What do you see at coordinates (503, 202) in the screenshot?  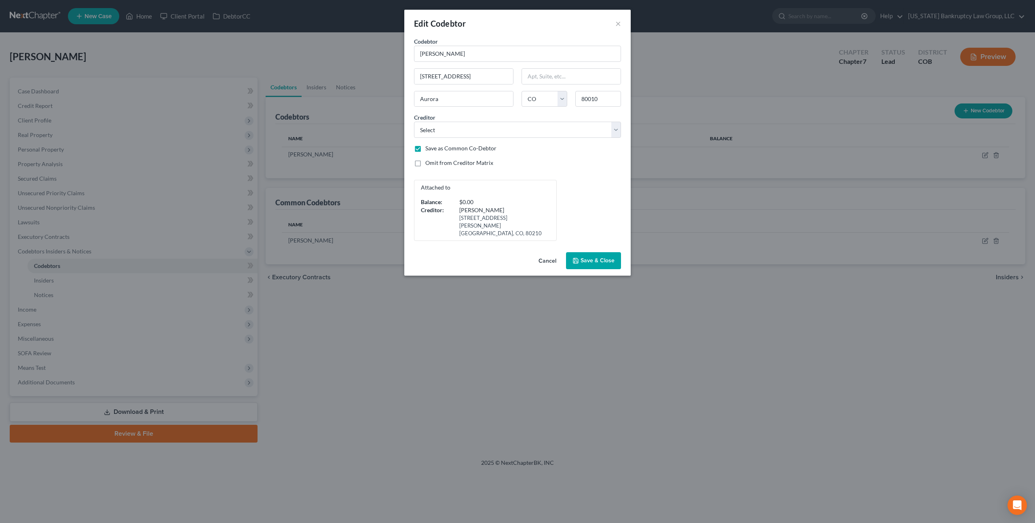 I see `div: $0.00` at bounding box center [503, 202].